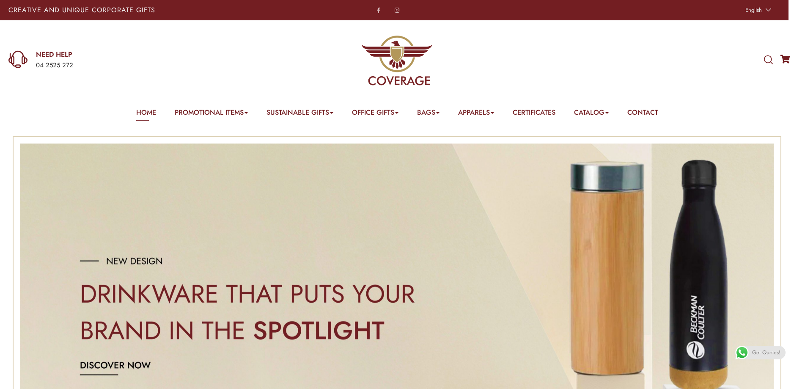 The height and width of the screenshot is (389, 794). What do you see at coordinates (534, 114) in the screenshot?
I see `a: Certificates` at bounding box center [534, 114].